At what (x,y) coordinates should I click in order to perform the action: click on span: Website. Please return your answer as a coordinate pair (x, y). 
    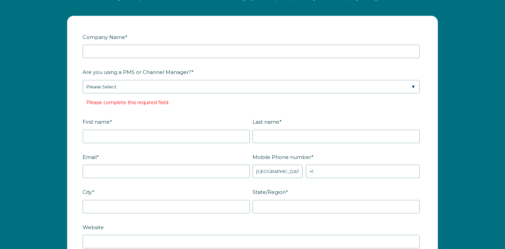
    Looking at the image, I should click on (93, 227).